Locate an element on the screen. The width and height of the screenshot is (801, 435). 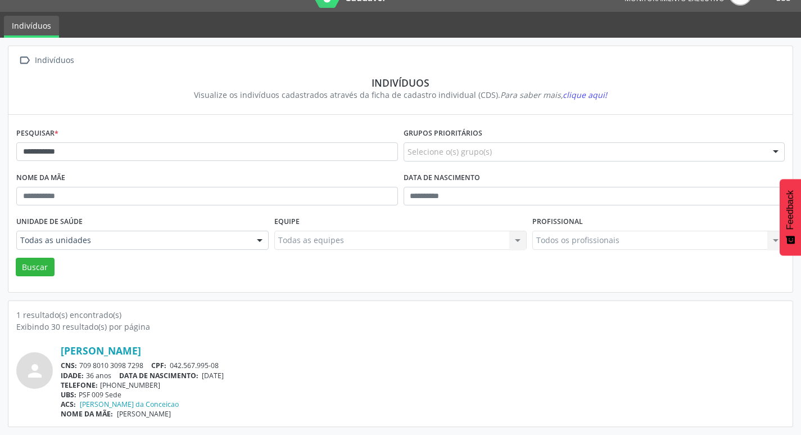
div: 1 resultado(s) encontrado(s) is located at coordinates (400, 314).